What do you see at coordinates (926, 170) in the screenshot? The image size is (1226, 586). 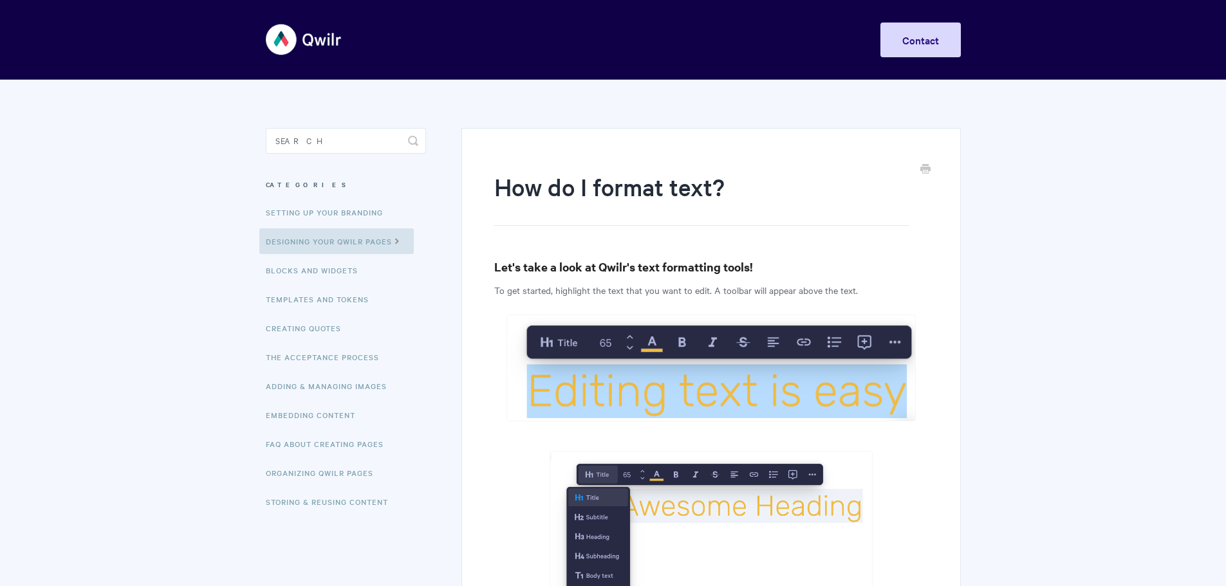 I see `a: Print this Article` at bounding box center [926, 170].